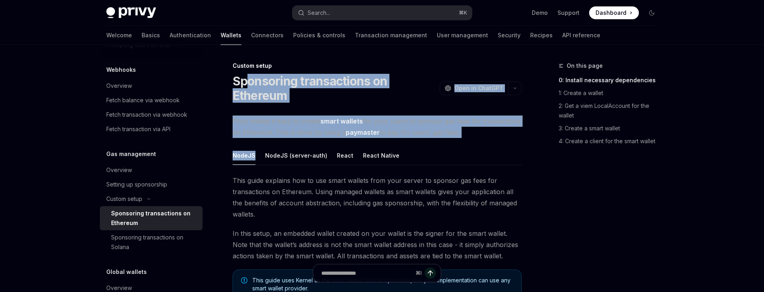  What do you see at coordinates (151, 115) in the screenshot?
I see `a: Fetch transaction via webhook` at bounding box center [151, 115].